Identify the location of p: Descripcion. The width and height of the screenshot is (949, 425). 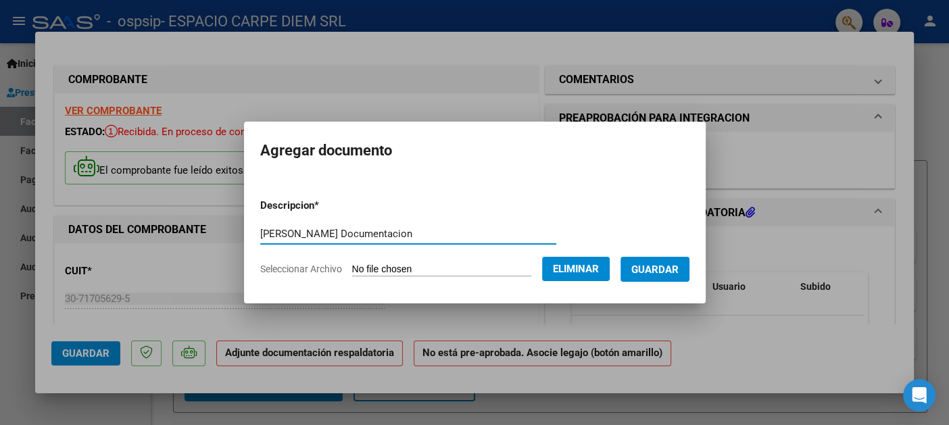
(325, 206).